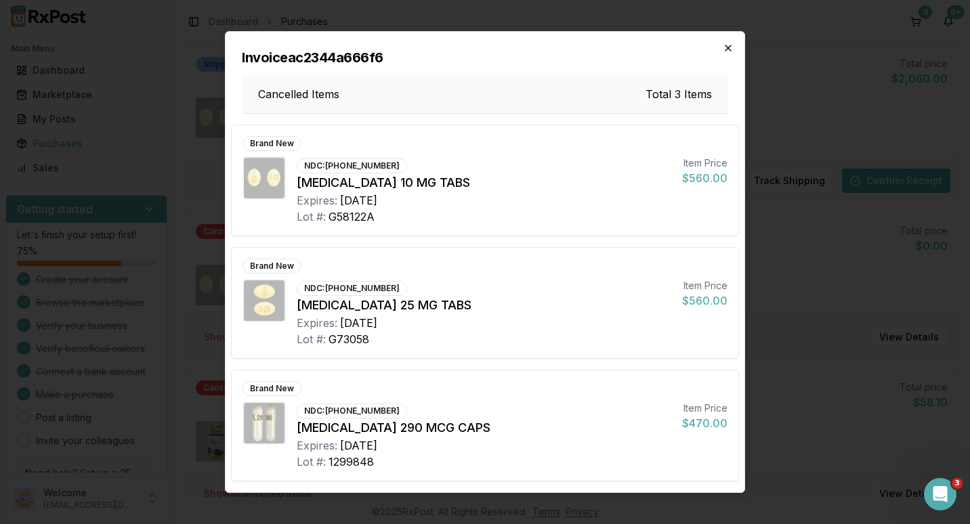 The height and width of the screenshot is (524, 970). Describe the element at coordinates (705, 424) in the screenshot. I see `div: $470.00` at that location.